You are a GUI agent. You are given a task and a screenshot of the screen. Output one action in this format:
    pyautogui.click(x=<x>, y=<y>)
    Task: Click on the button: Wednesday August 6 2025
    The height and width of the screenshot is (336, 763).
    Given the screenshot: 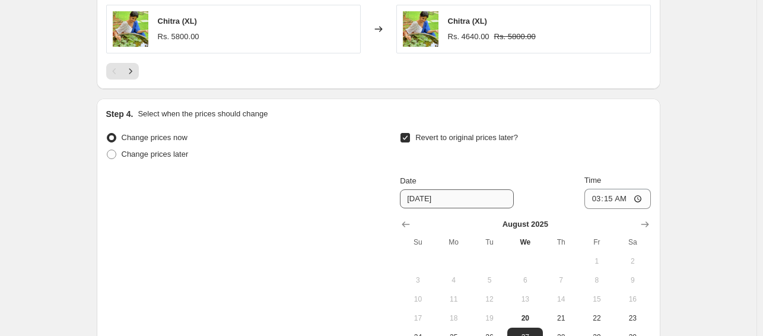 What is the action you would take?
    pyautogui.click(x=525, y=280)
    